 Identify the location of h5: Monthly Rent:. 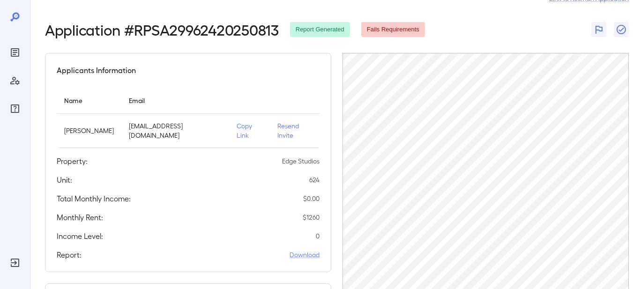
(80, 218).